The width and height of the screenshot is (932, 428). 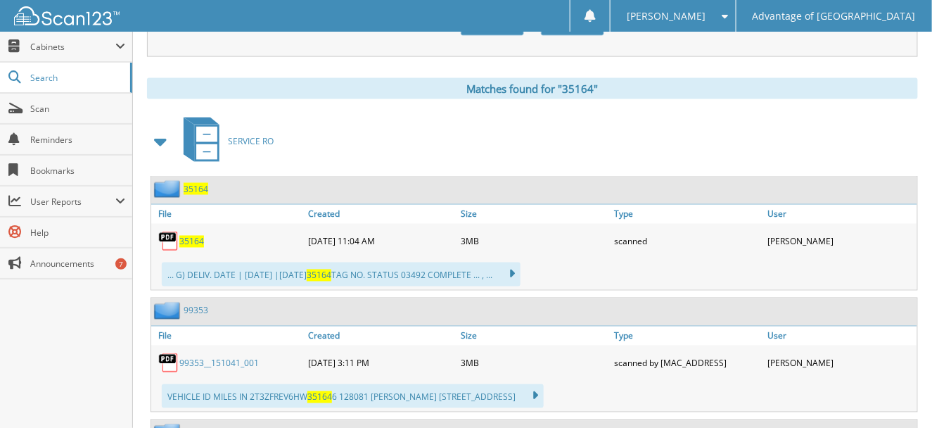 I want to click on span: Help, so click(x=77, y=232).